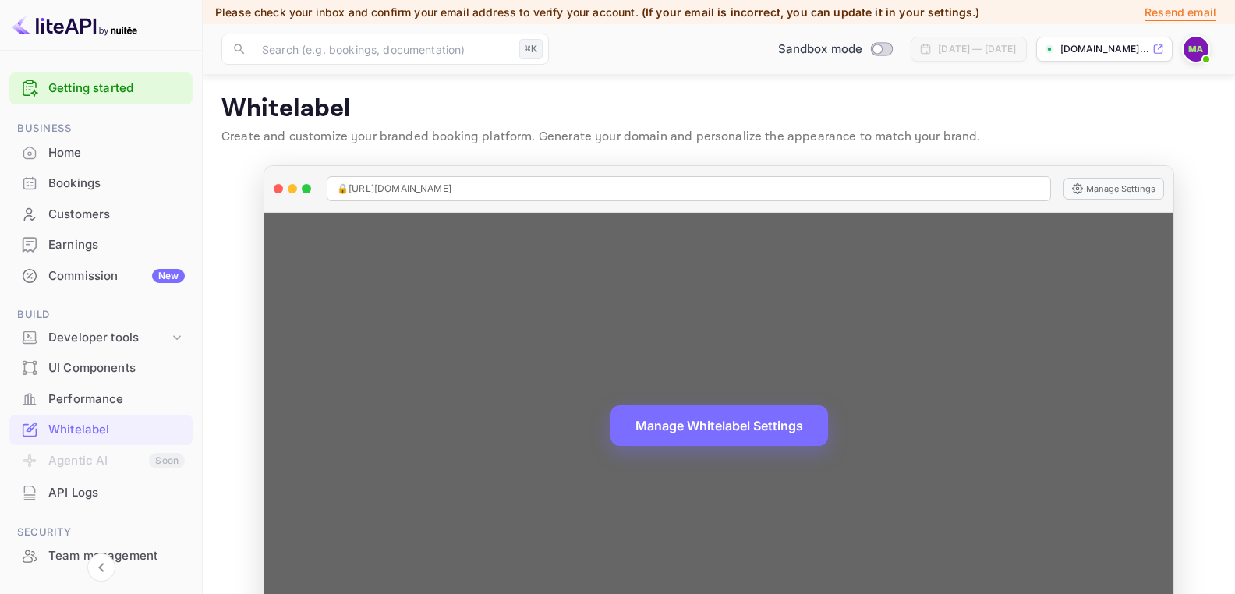 The width and height of the screenshot is (1235, 594). Describe the element at coordinates (101, 152) in the screenshot. I see `a: Home` at that location.